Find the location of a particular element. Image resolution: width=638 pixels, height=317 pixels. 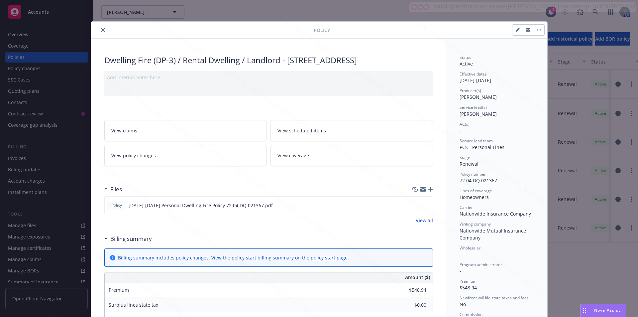

span: Wholesaler is located at coordinates (470, 247).